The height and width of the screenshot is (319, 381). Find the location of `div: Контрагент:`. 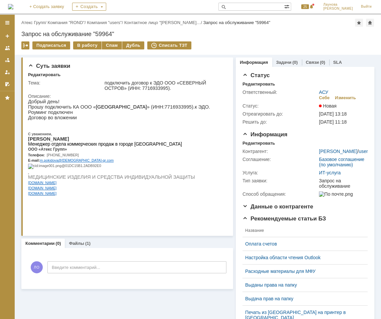

div: Контрагент: is located at coordinates (280, 151).